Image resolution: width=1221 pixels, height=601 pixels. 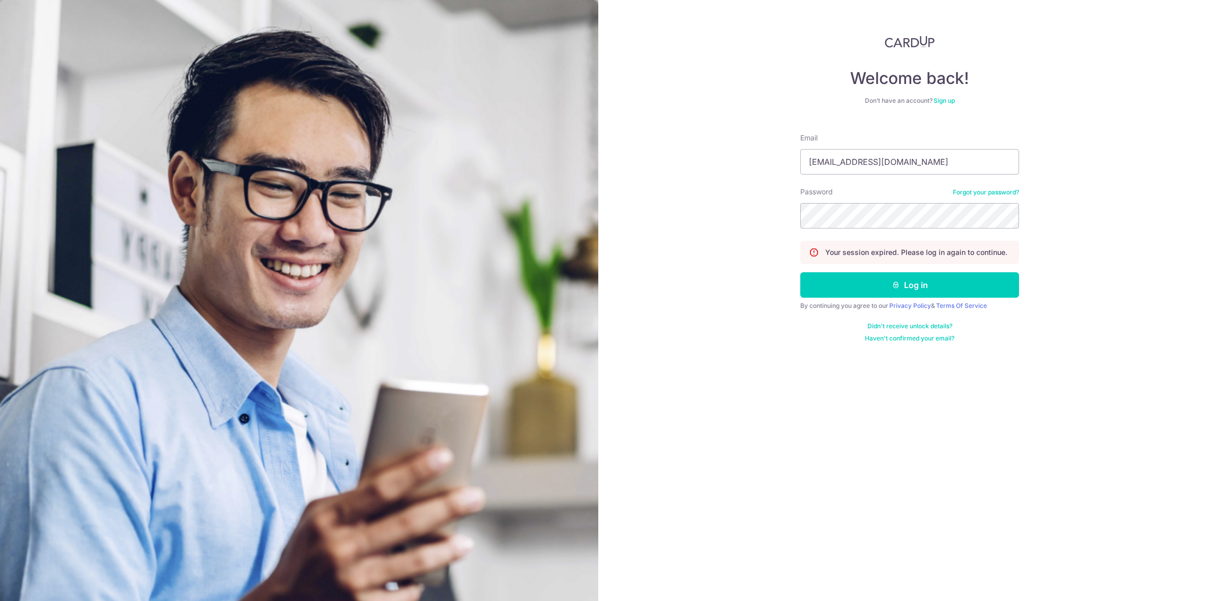 What do you see at coordinates (910, 338) in the screenshot?
I see `a: Haven't confirmed your email?` at bounding box center [910, 338].